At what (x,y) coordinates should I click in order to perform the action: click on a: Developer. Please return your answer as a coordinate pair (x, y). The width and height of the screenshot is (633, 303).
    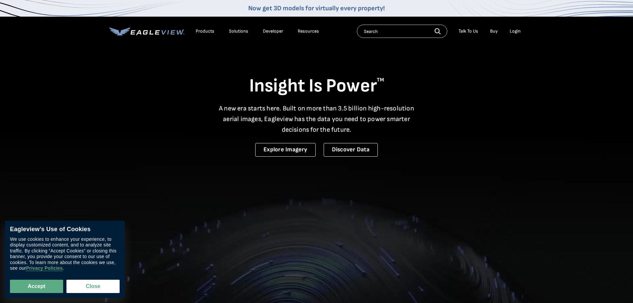
    Looking at the image, I should click on (273, 31).